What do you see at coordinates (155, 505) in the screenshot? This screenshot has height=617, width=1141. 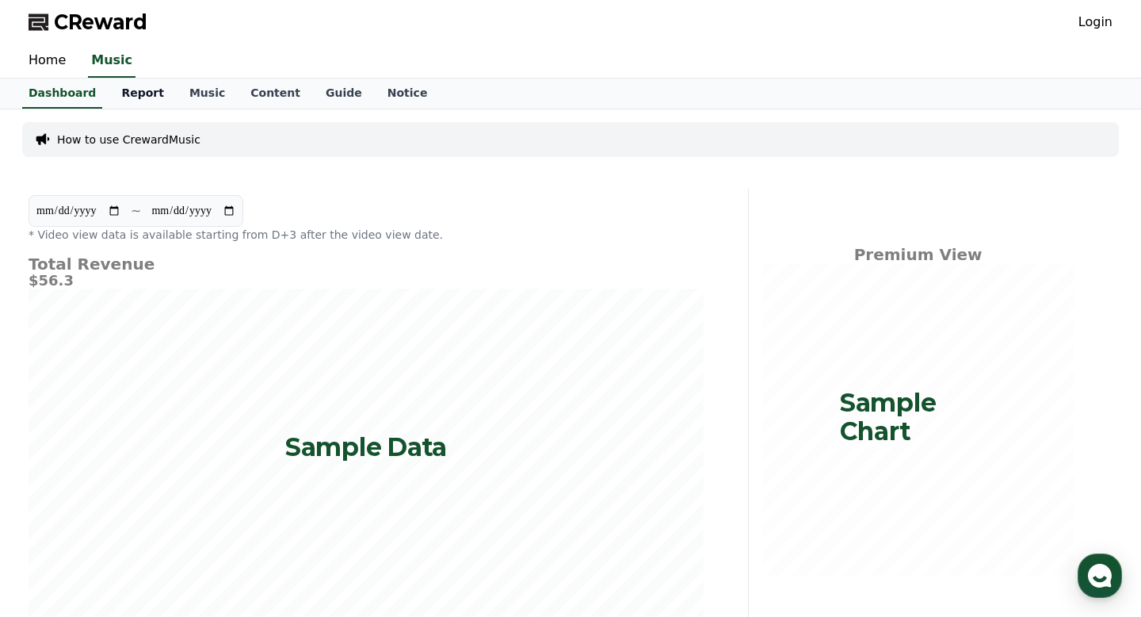 I see `a: Messages` at bounding box center [155, 505].